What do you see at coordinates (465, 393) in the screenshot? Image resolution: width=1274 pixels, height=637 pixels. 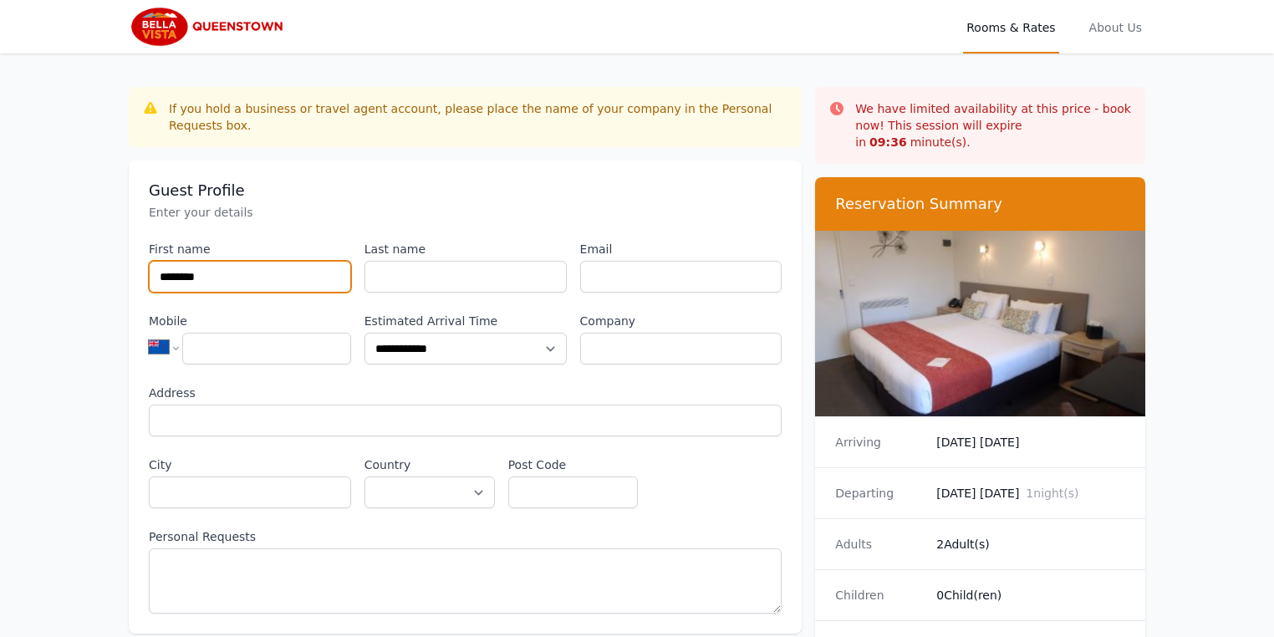 I see `label: Address` at bounding box center [465, 393].